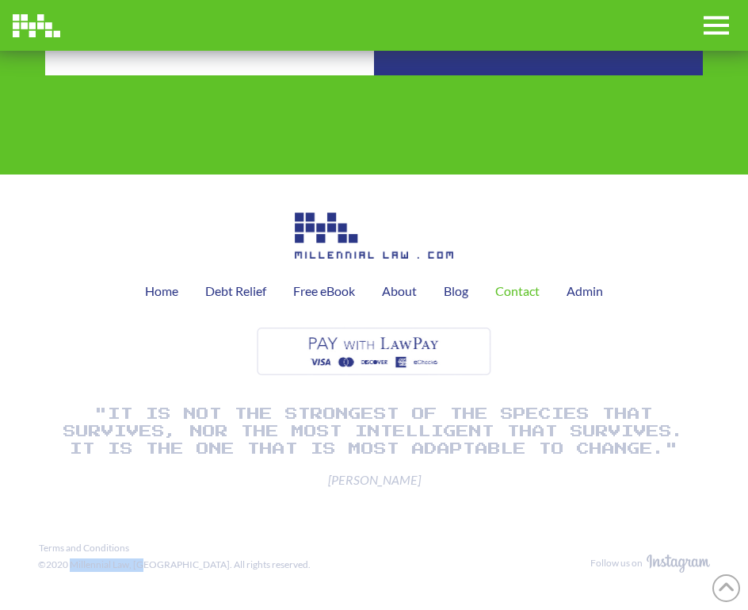 The image size is (748, 610). I want to click on span: Admin, so click(585, 291).